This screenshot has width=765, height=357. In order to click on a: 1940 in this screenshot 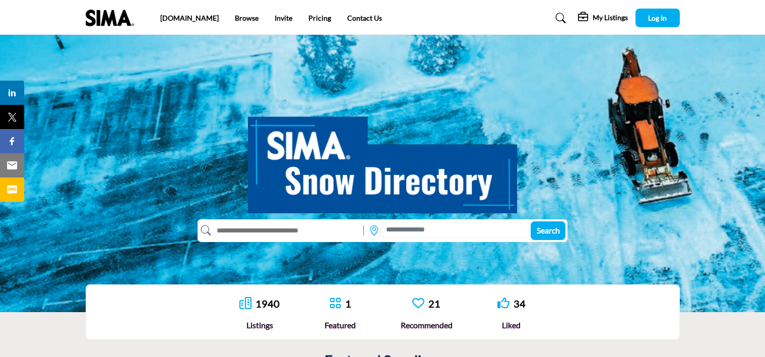, I will do `click(268, 304)`.